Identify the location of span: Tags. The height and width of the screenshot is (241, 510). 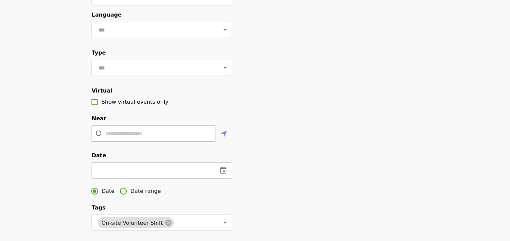
(99, 207).